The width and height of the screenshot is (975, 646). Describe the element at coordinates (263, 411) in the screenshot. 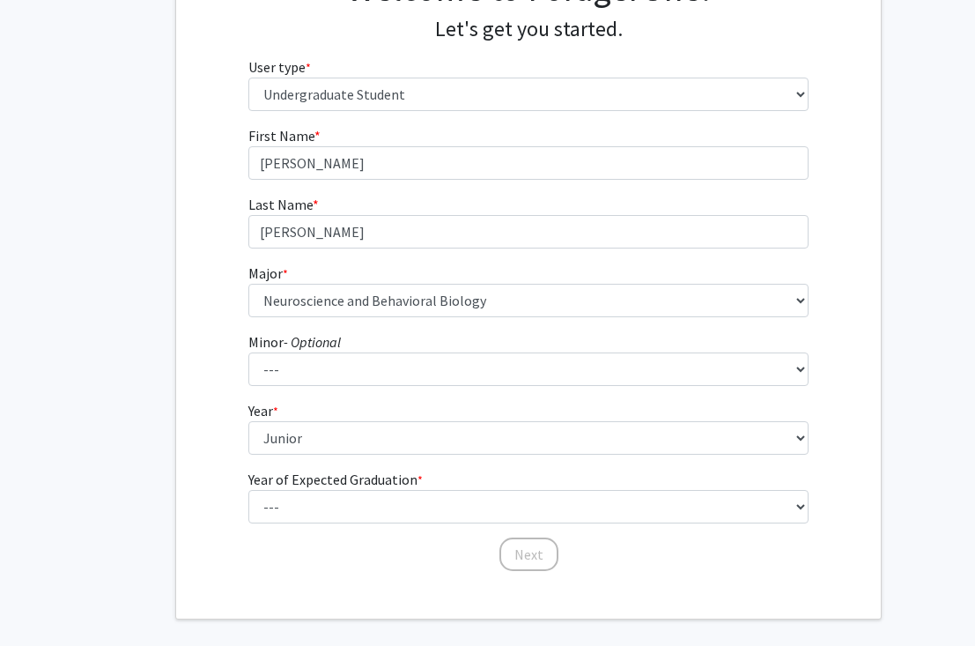

I see `label: Year` at that location.